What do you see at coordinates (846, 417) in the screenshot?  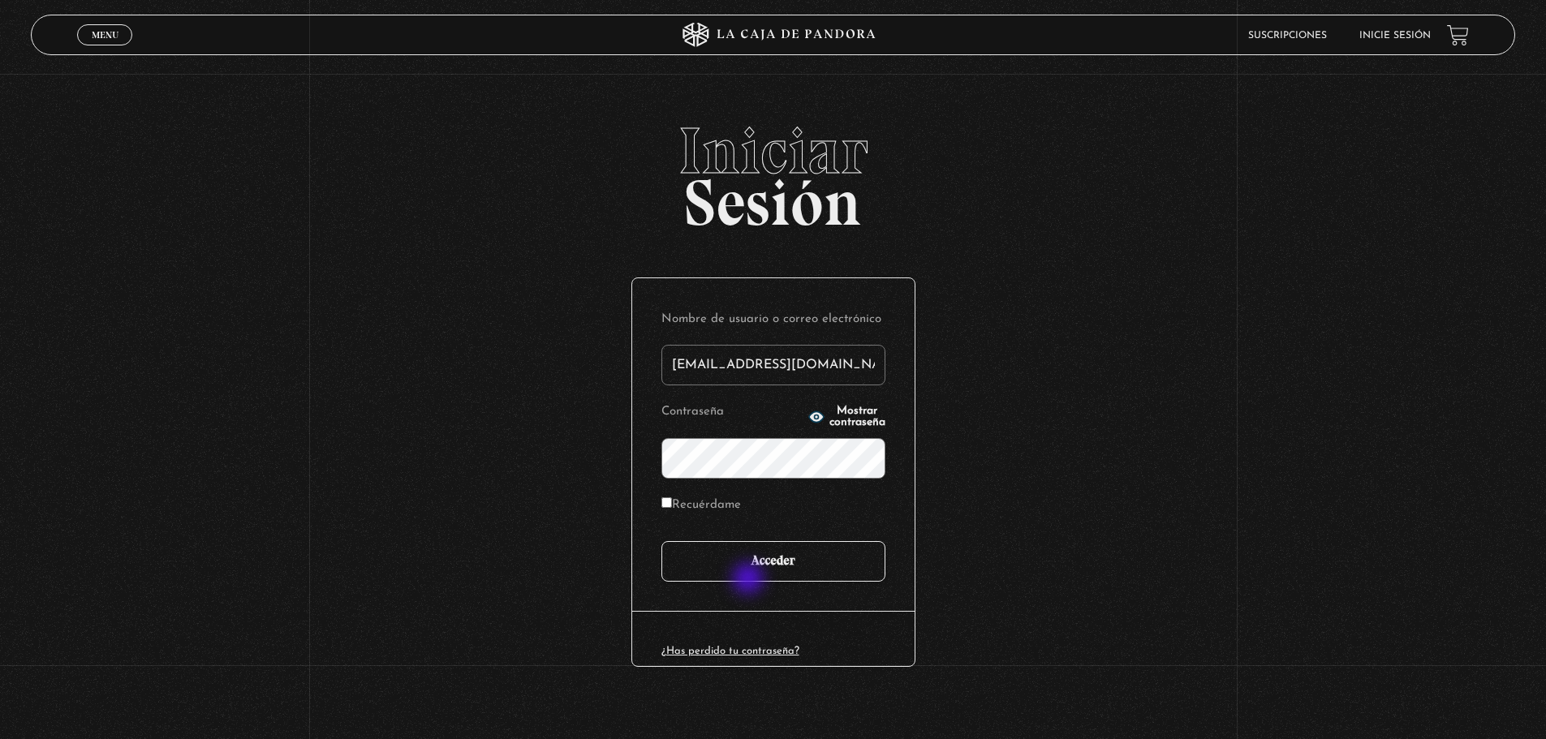 I see `button: Mostrar contraseña` at bounding box center [846, 417].